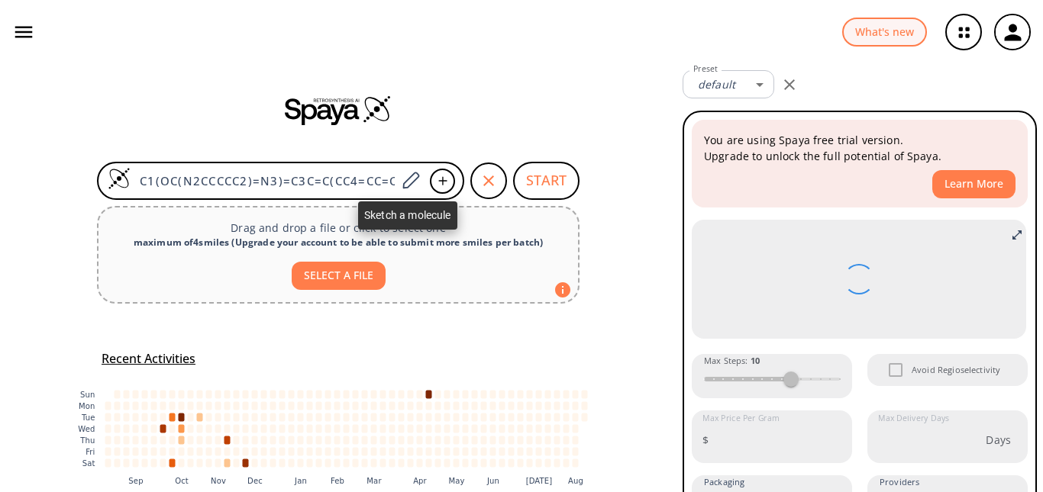  What do you see at coordinates (88, 418) in the screenshot?
I see `text: Tue` at bounding box center [88, 418].